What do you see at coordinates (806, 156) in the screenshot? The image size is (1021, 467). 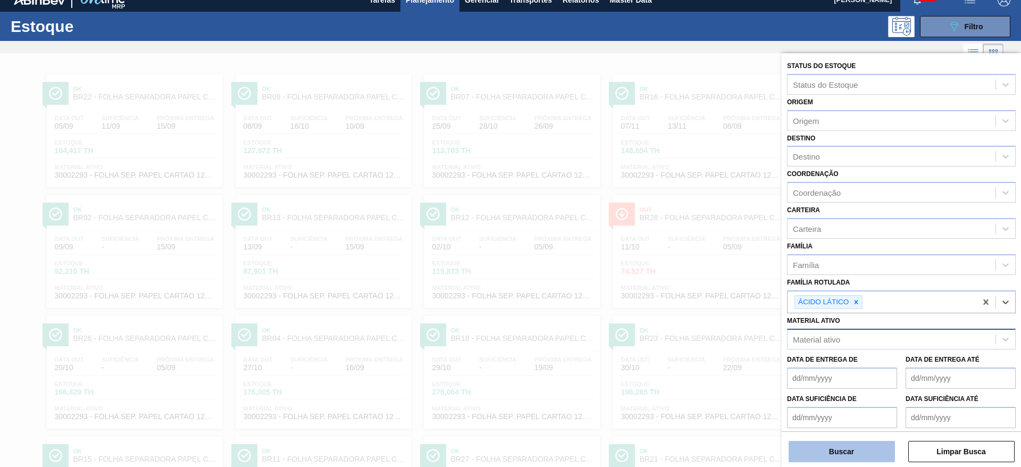 I see `div: Destino` at bounding box center [806, 156].